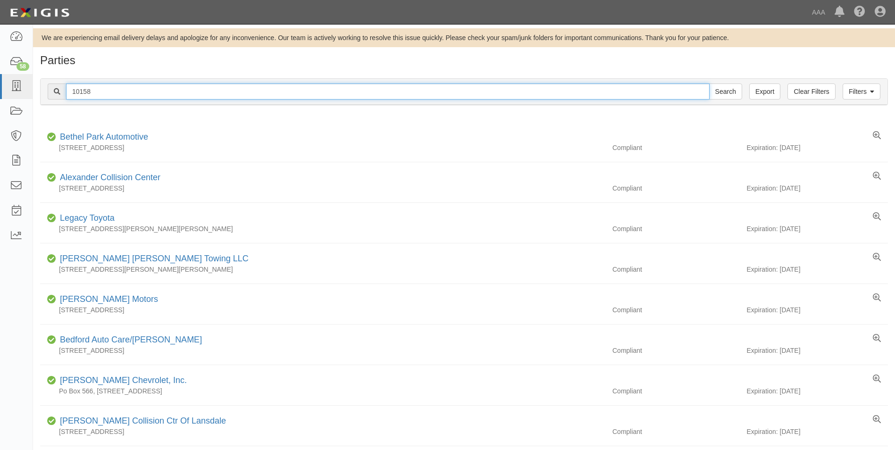 The image size is (895, 450). I want to click on div: Bedford Auto Care/McGroarty, so click(129, 340).